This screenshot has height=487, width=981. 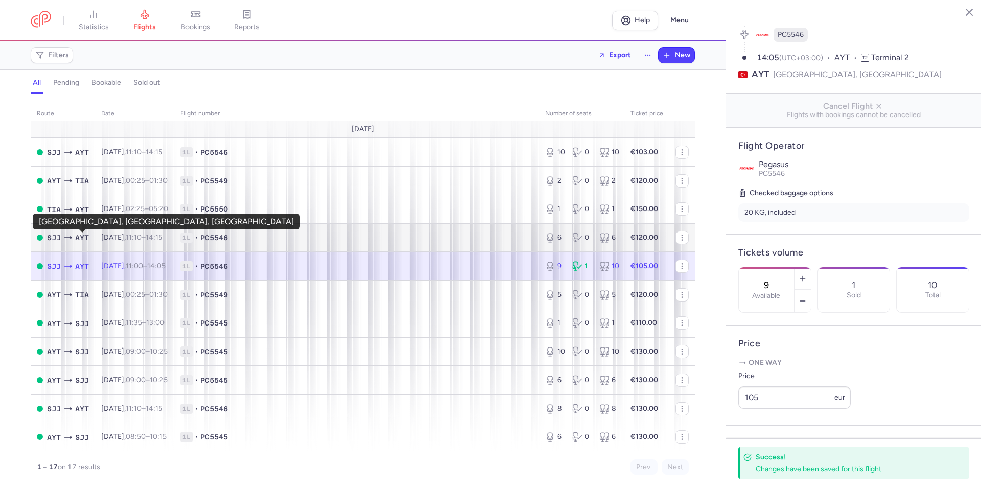 What do you see at coordinates (644, 323) in the screenshot?
I see `strong: €110.00` at bounding box center [644, 323].